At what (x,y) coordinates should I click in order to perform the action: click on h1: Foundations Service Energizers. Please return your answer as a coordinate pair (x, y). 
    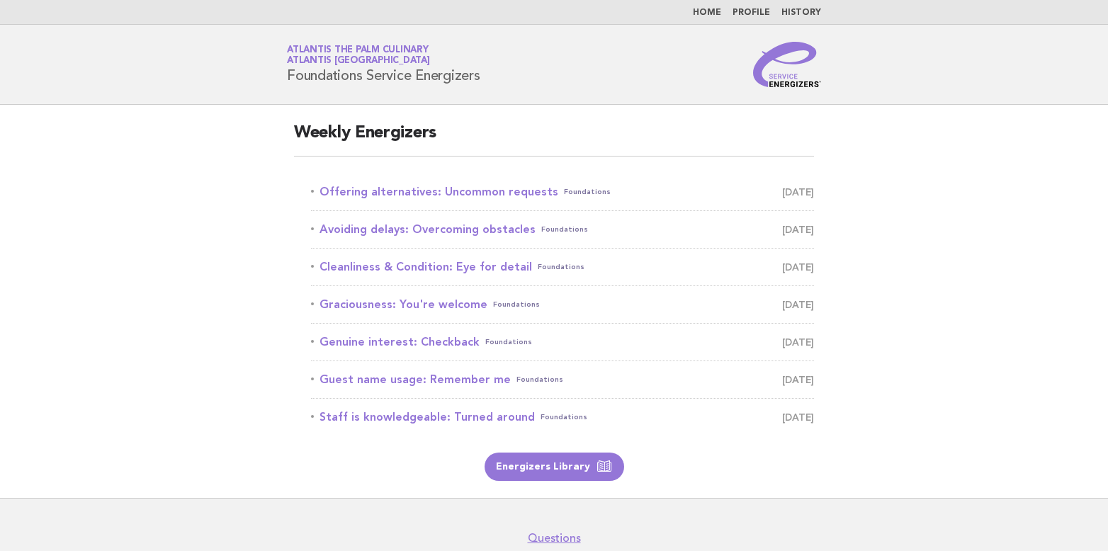
    Looking at the image, I should click on (383, 64).